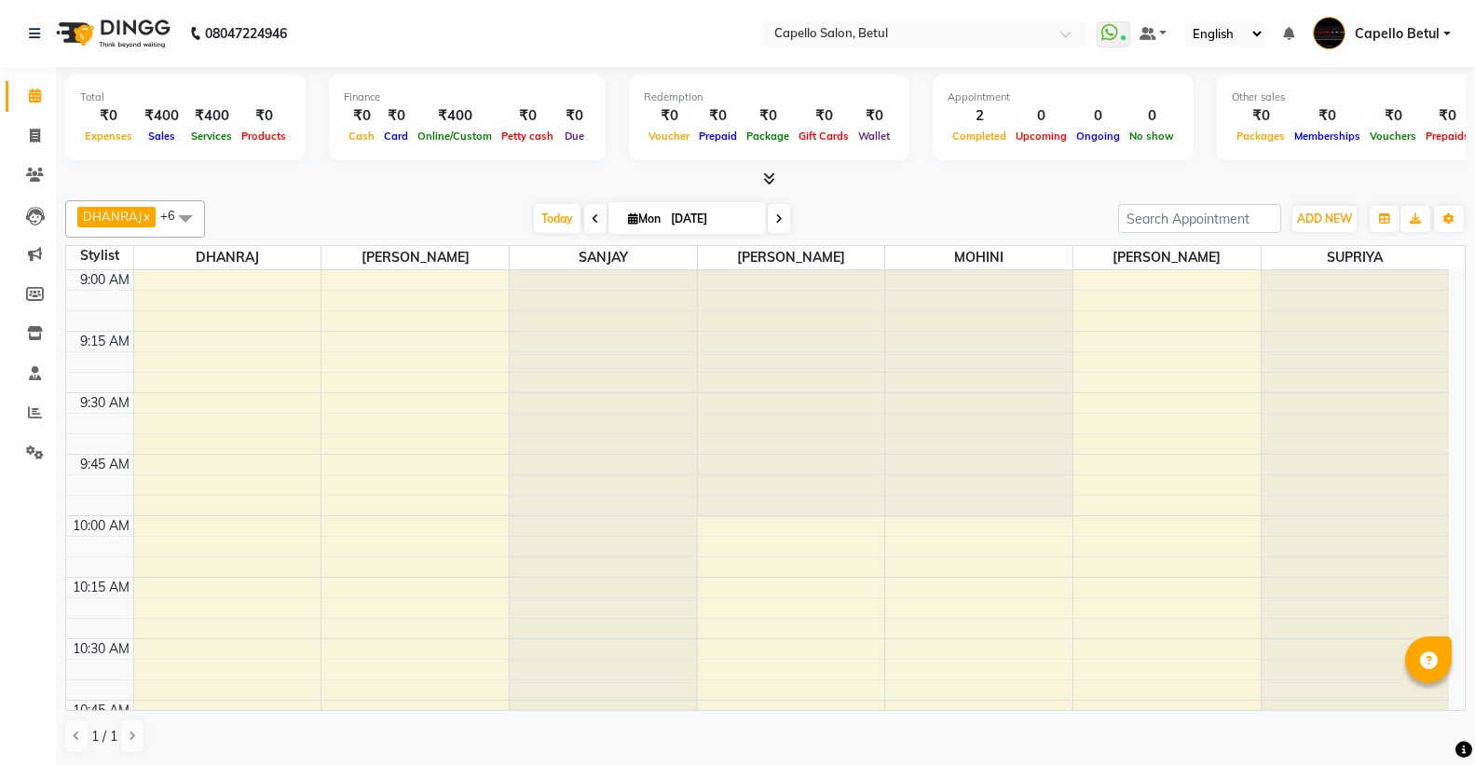 Image resolution: width=1475 pixels, height=765 pixels. What do you see at coordinates (1199, 218) in the screenshot?
I see `input: Search Appointment` at bounding box center [1199, 218].